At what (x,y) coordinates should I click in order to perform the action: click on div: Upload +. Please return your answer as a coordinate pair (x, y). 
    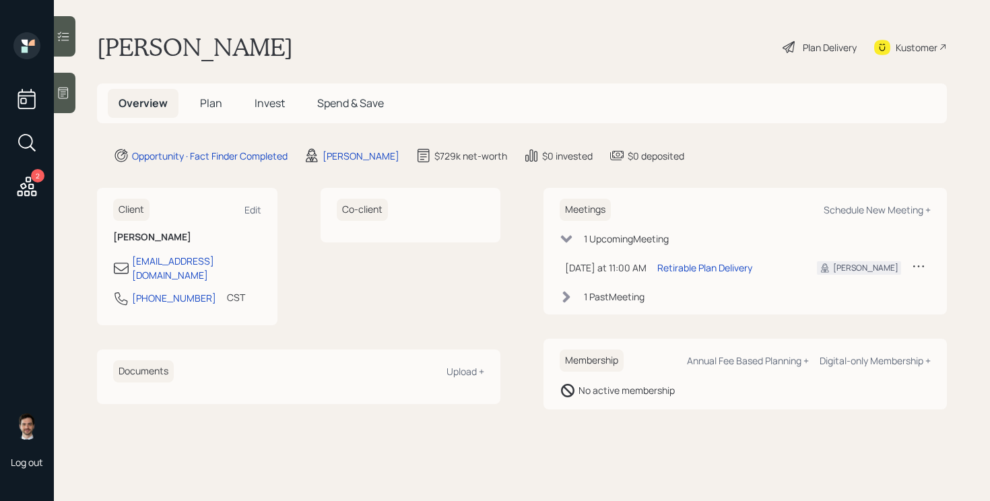
    Looking at the image, I should click on (465, 371).